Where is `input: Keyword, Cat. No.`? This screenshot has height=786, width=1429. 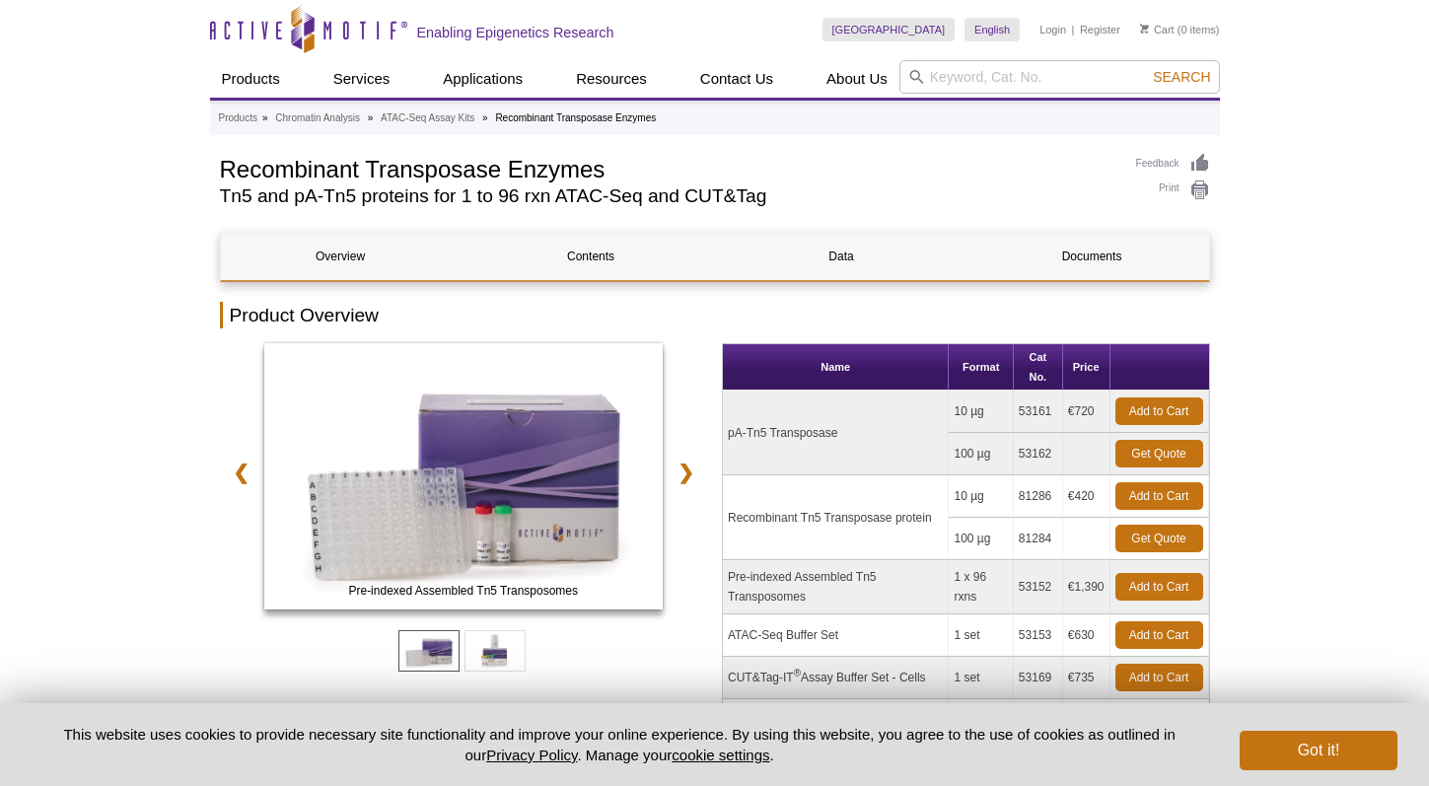
input: Keyword, Cat. No. is located at coordinates (1059, 77).